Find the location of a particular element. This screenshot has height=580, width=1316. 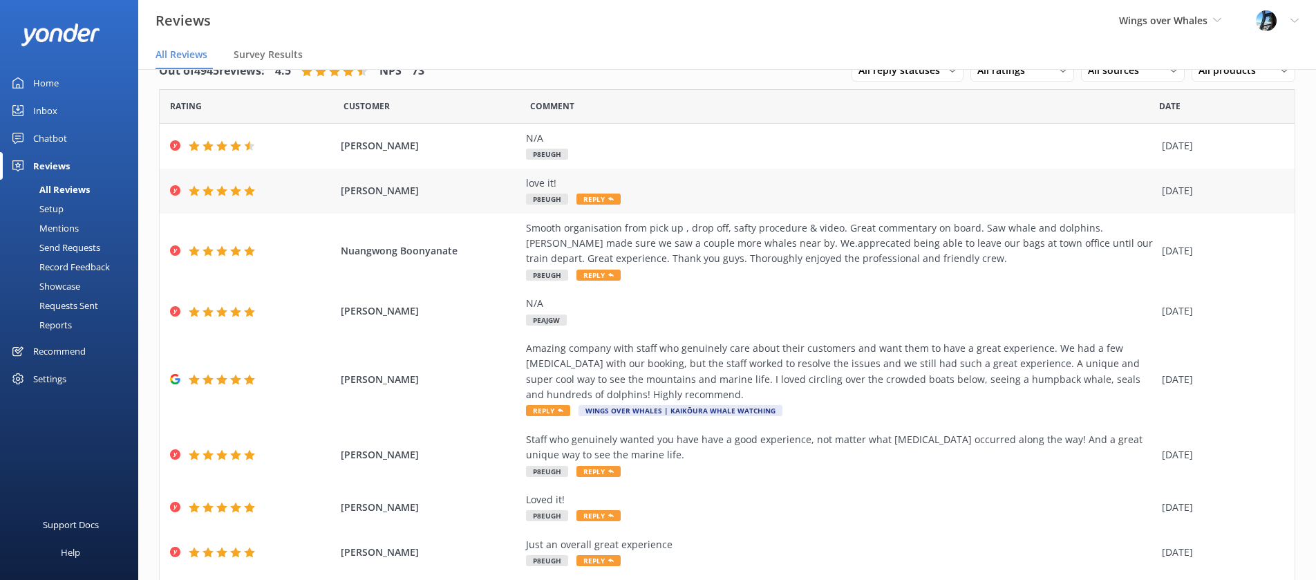

span: All products is located at coordinates (1231, 71).